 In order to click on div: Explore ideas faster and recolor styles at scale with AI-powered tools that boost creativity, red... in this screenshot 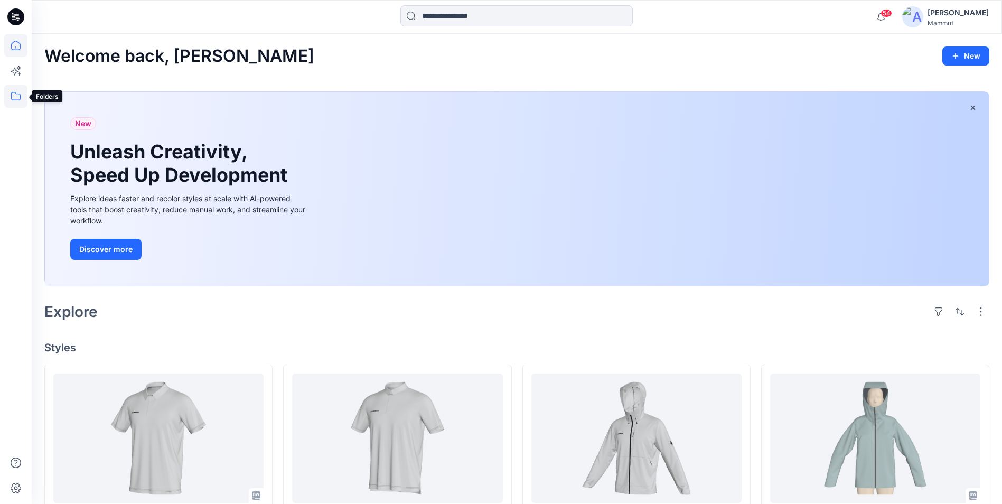, I will do `click(189, 209)`.